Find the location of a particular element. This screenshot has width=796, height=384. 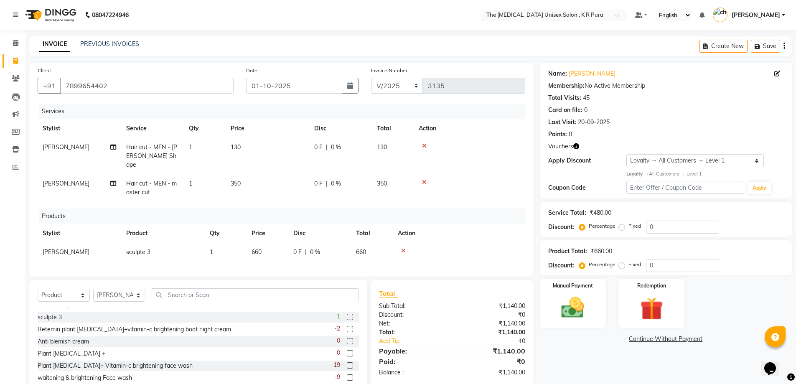

a: PREVIOUS INVOICES is located at coordinates (110, 44).